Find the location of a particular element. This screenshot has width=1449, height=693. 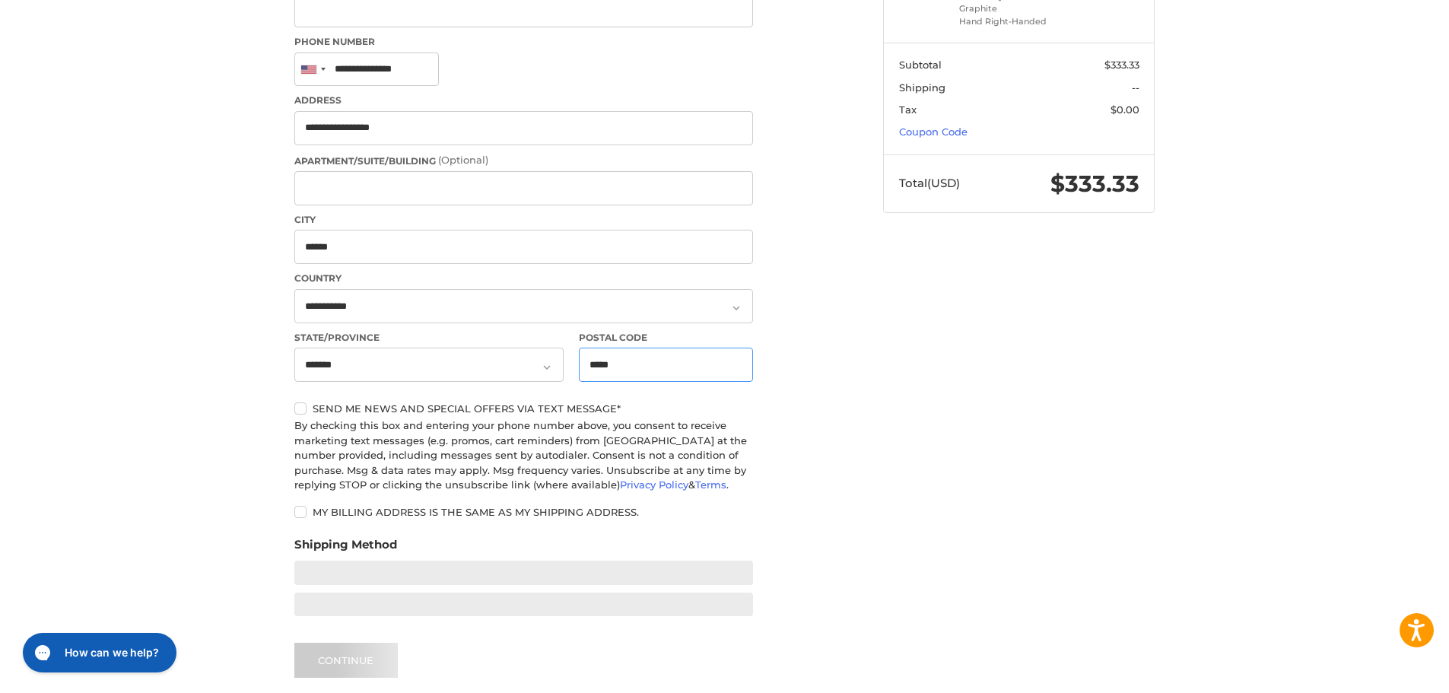

a: Terms is located at coordinates (710, 484).